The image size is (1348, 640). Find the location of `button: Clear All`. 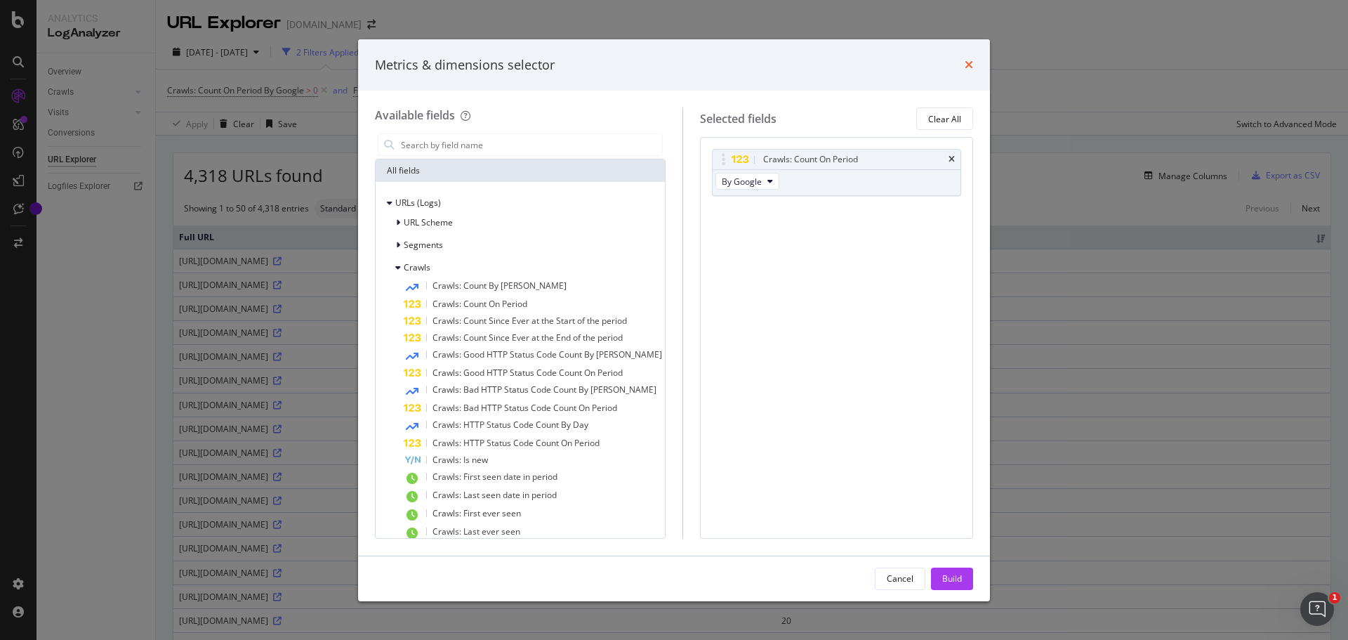

button: Clear All is located at coordinates (944, 119).